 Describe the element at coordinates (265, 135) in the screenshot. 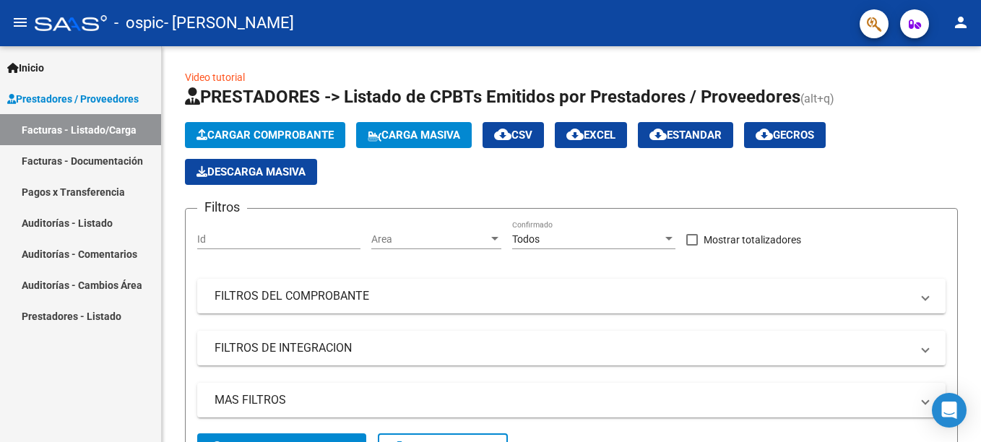

I see `span: Cargar Comprobante` at that location.